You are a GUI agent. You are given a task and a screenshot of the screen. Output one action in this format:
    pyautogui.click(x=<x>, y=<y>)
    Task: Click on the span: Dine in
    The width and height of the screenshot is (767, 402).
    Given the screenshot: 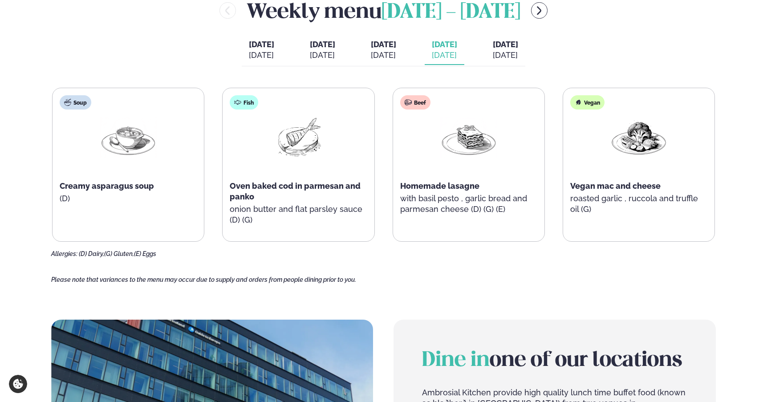 What is the action you would take?
    pyautogui.click(x=456, y=361)
    